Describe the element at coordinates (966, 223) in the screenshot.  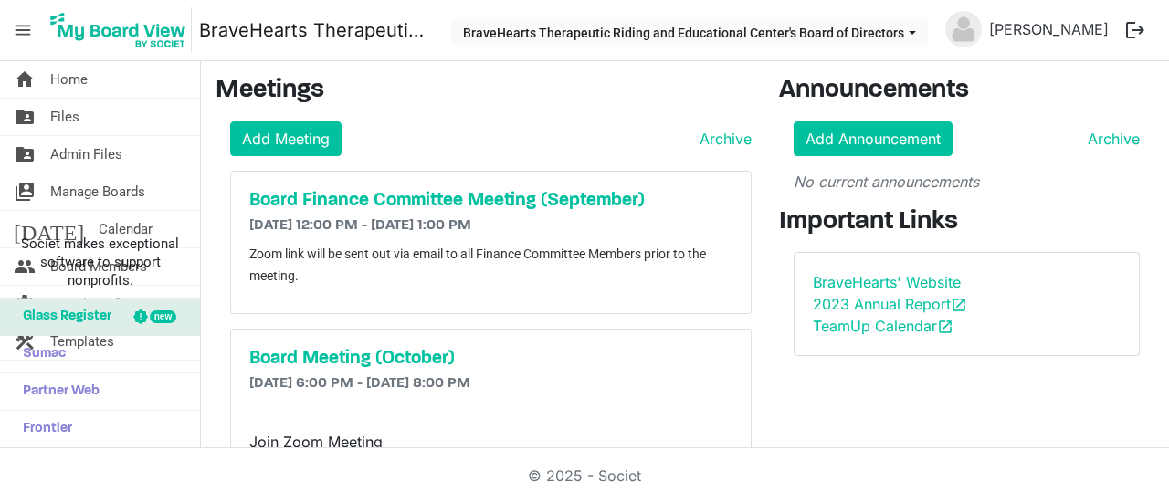
I see `h3: Important Links` at that location.